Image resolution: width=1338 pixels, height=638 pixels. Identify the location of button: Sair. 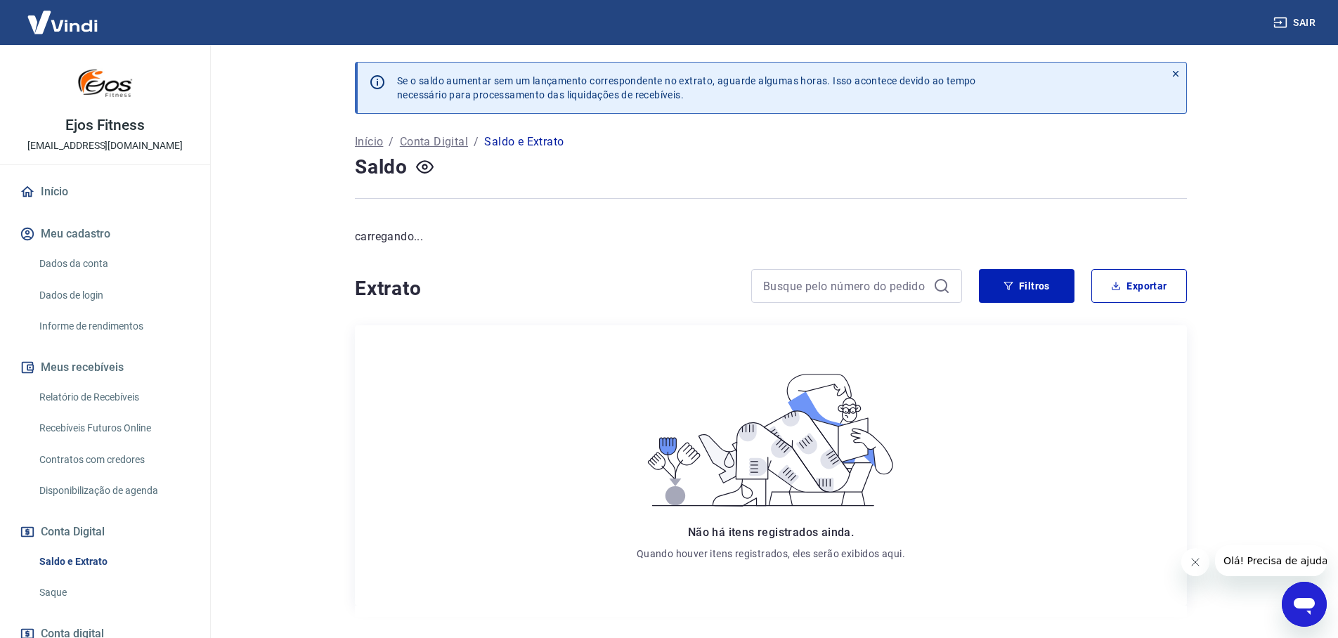
(1296, 22).